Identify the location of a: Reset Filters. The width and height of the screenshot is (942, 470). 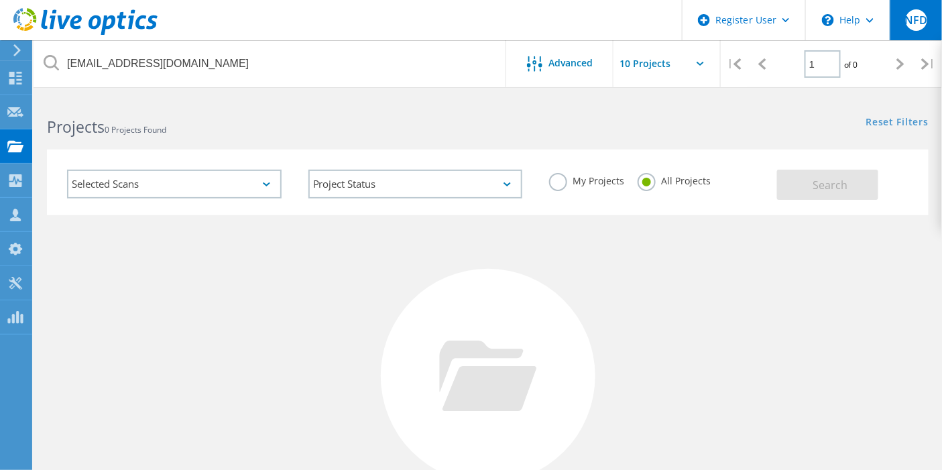
(897, 123).